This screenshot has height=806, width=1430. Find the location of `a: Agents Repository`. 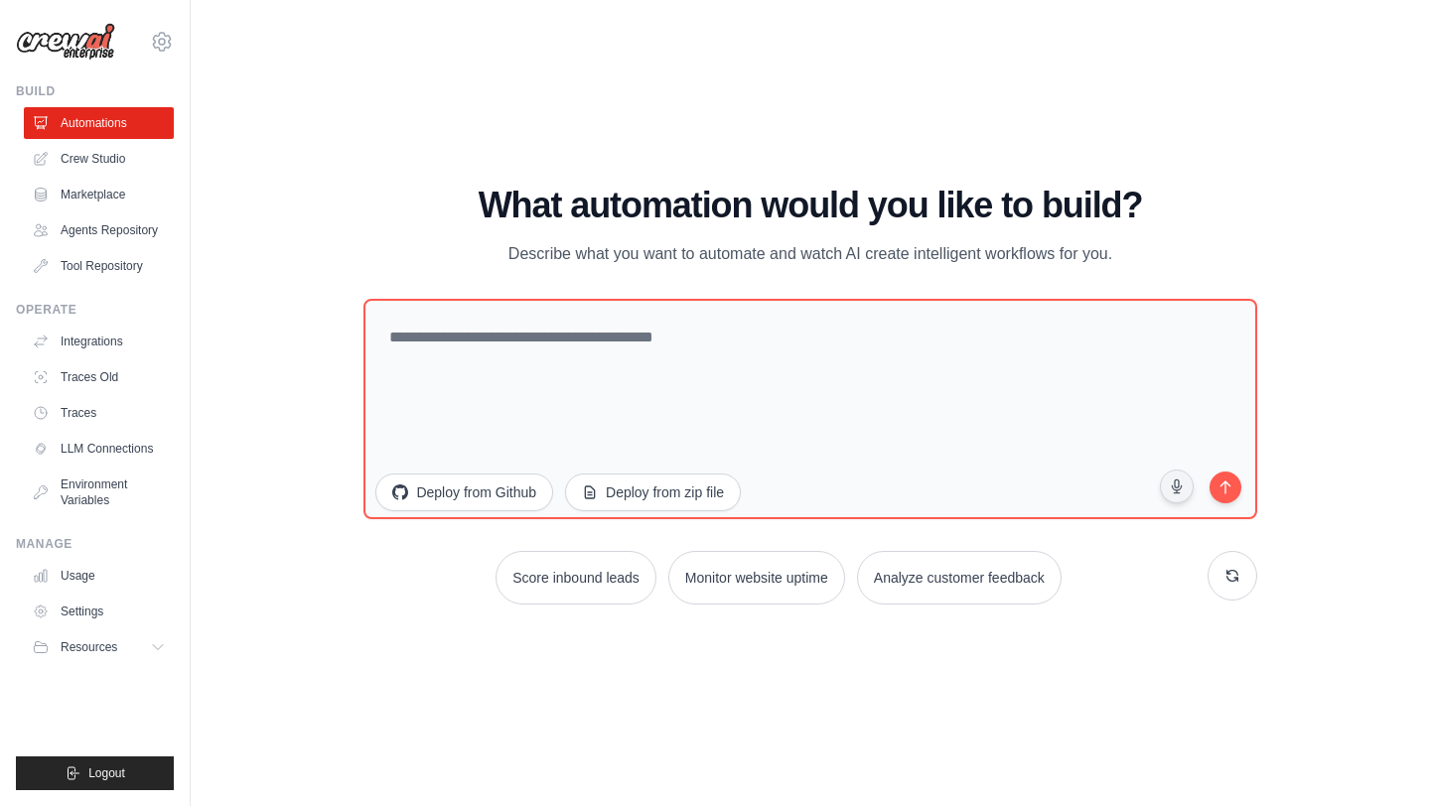

a: Agents Repository is located at coordinates (98, 230).